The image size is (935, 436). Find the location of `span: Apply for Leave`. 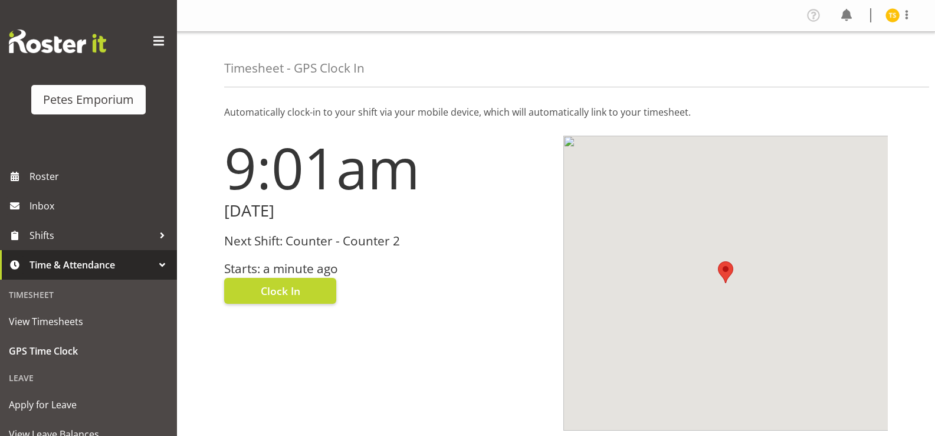

span: Apply for Leave is located at coordinates (89, 405).